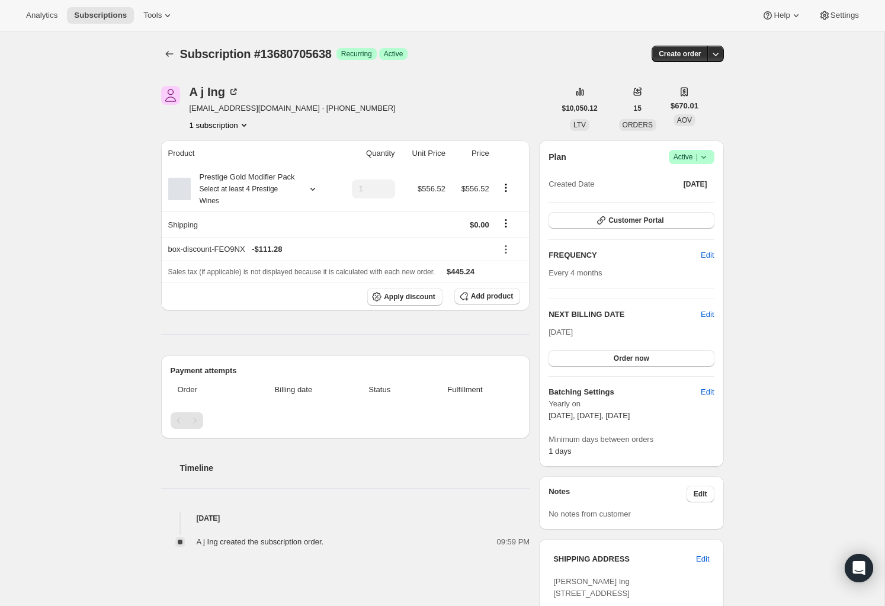  Describe the element at coordinates (624, 255) in the screenshot. I see `h2: FREQUENCY` at that location.